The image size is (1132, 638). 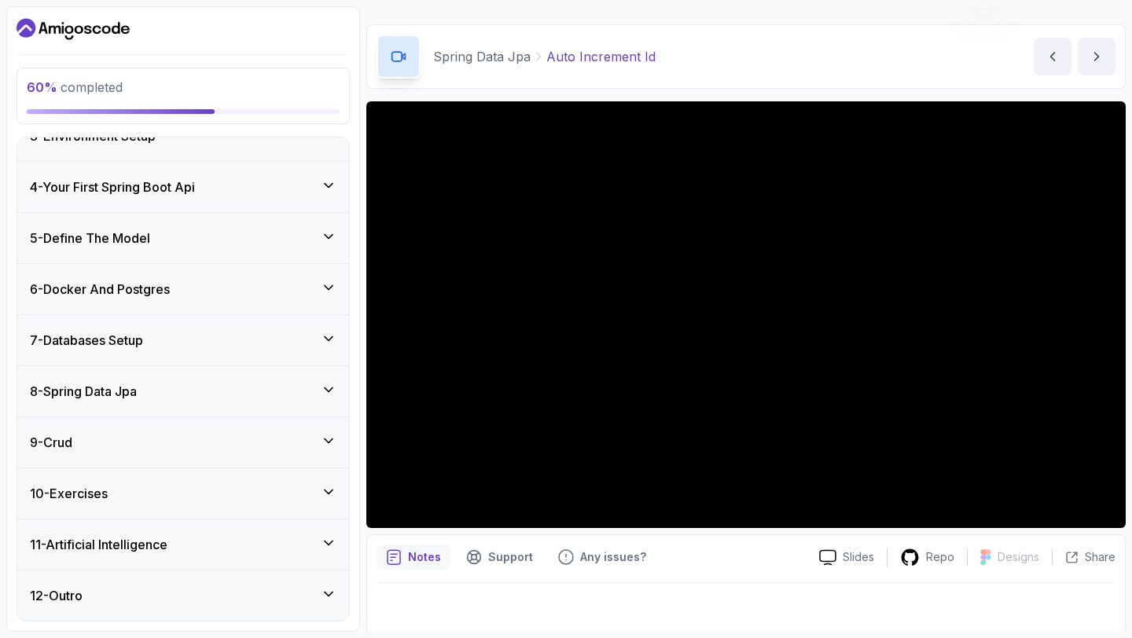 I want to click on span: 60 %, so click(x=42, y=87).